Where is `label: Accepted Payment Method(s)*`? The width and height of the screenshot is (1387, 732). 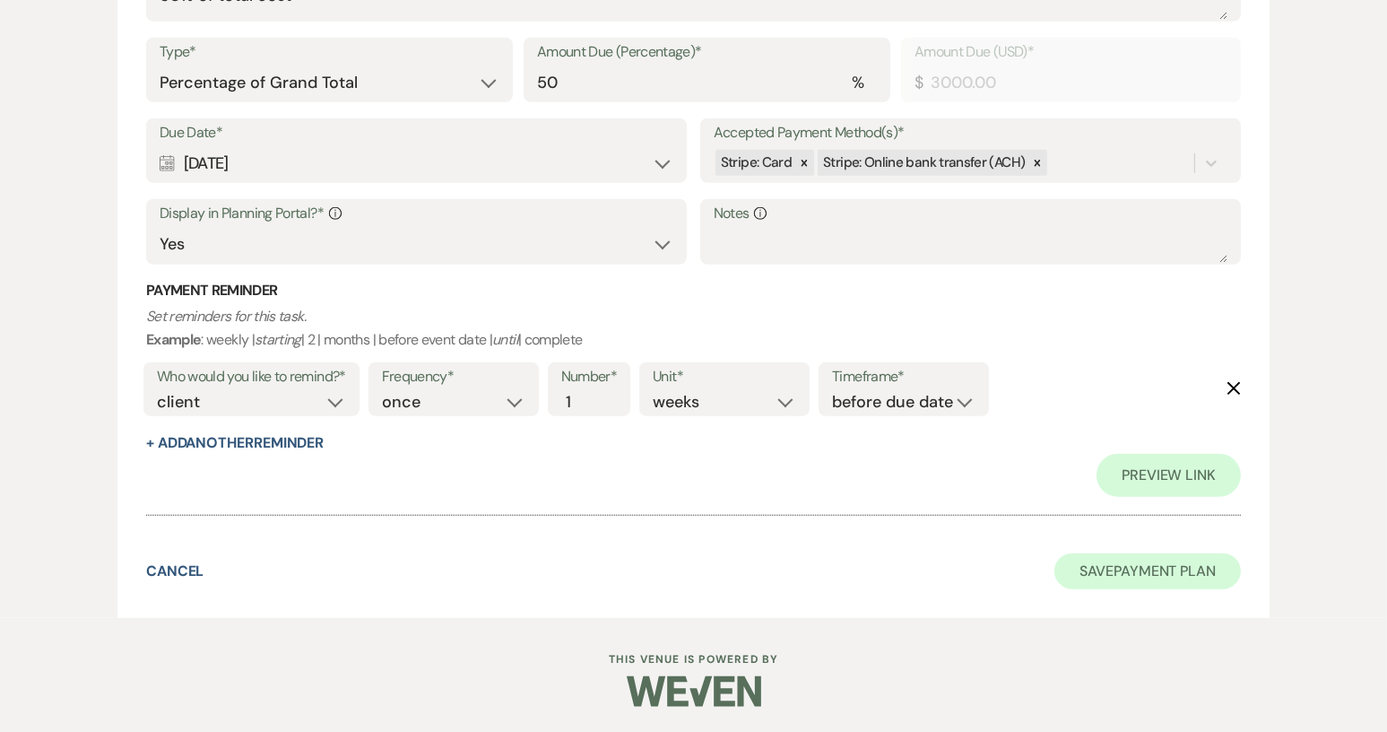
label: Accepted Payment Method(s)* is located at coordinates (970, 133).